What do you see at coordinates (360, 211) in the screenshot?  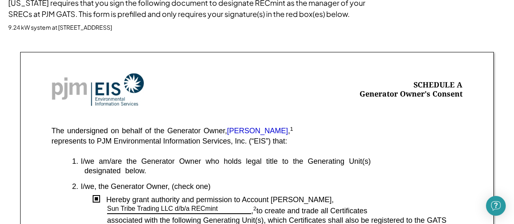 I see `div: to create and trade all Certificates` at bounding box center [360, 211].